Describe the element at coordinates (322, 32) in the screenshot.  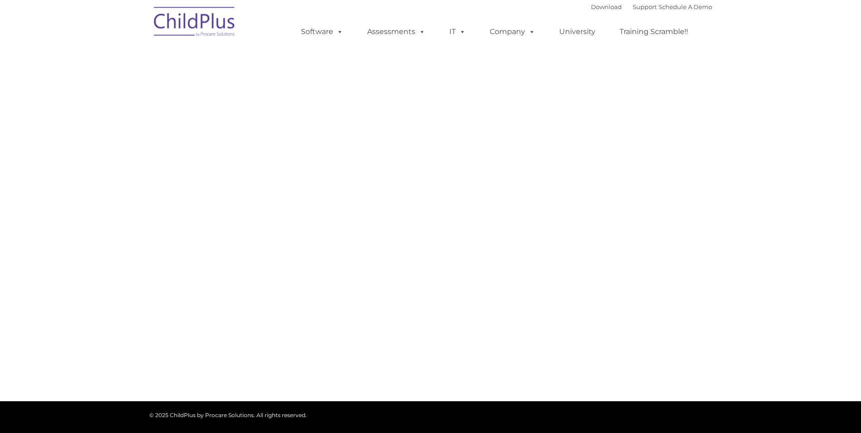
I see `a: Software` at that location.